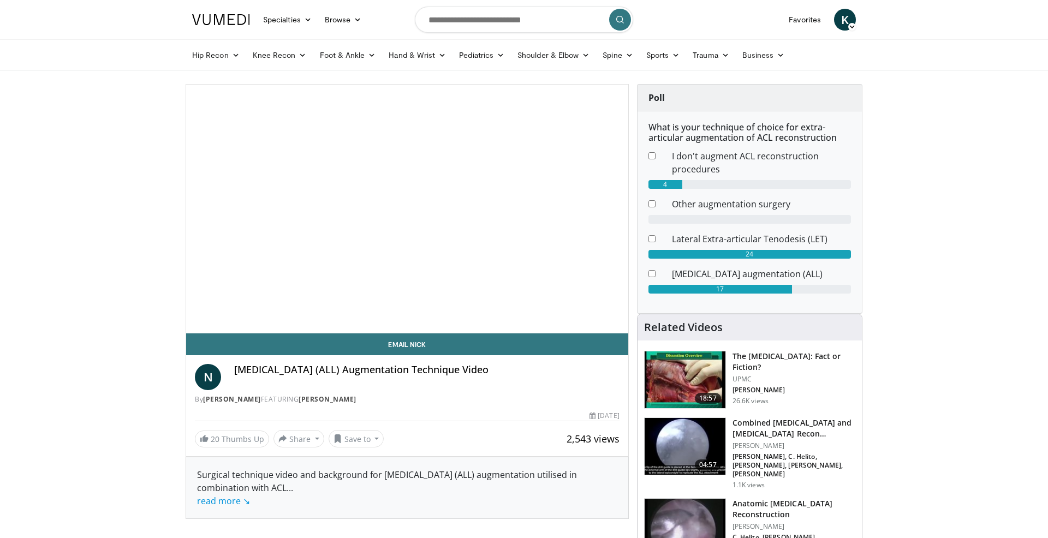  I want to click on a: Trauma, so click(711, 55).